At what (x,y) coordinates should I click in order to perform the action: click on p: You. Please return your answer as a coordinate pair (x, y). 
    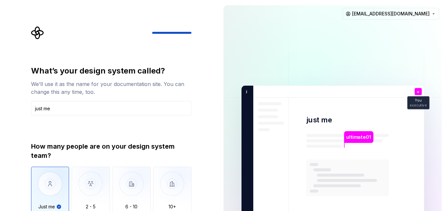
    Looking at the image, I should click on (419, 100).